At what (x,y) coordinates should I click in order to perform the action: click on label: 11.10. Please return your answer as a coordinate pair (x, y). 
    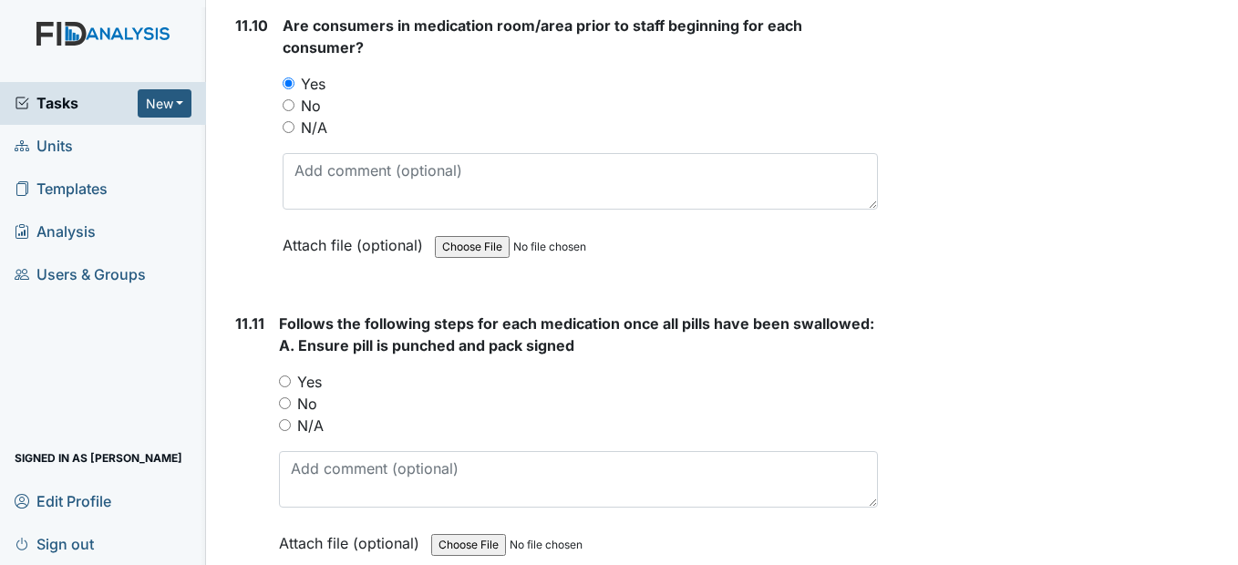
    Looking at the image, I should click on (252, 26).